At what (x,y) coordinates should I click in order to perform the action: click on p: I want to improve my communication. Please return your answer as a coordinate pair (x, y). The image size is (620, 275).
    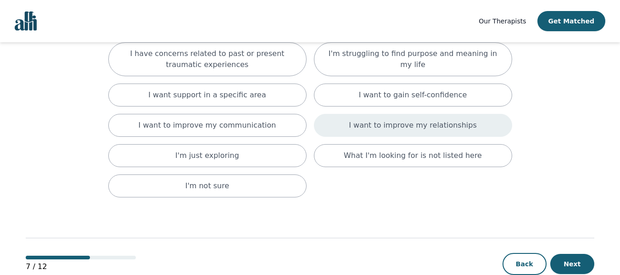
    Looking at the image, I should click on (208, 125).